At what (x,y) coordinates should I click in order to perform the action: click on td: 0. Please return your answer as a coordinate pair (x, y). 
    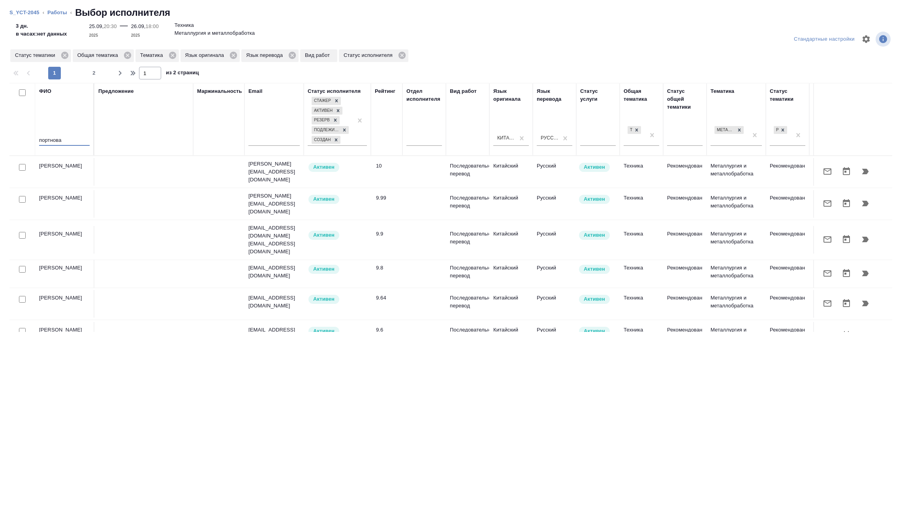
    Looking at the image, I should click on (823, 336).